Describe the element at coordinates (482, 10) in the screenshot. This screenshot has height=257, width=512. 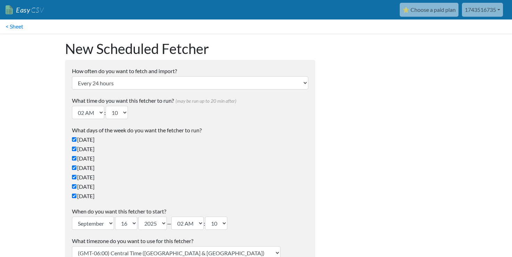
I see `a: 1743516735` at that location.